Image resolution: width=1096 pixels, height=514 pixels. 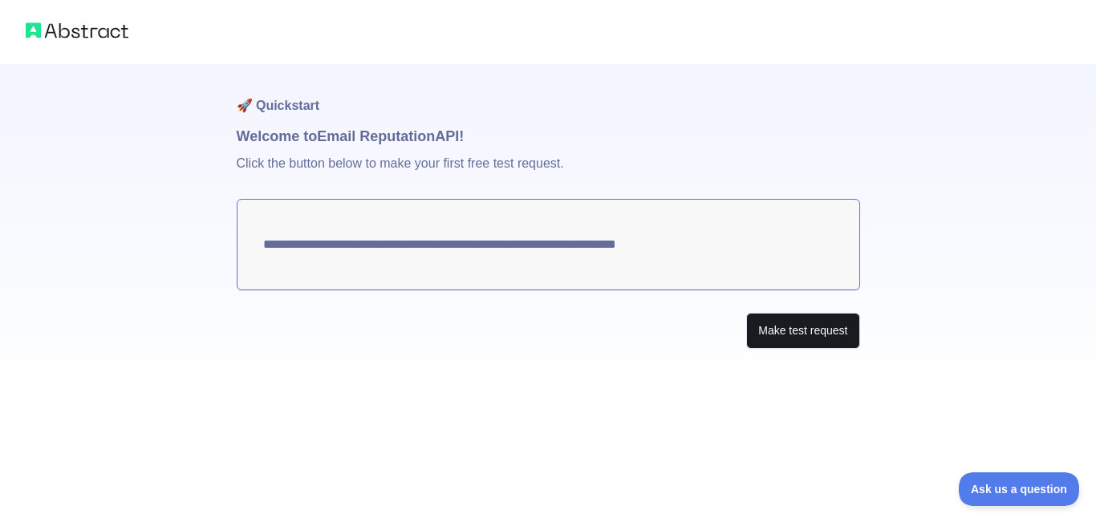 I want to click on h1: 🚀 Quickstart, so click(x=548, y=95).